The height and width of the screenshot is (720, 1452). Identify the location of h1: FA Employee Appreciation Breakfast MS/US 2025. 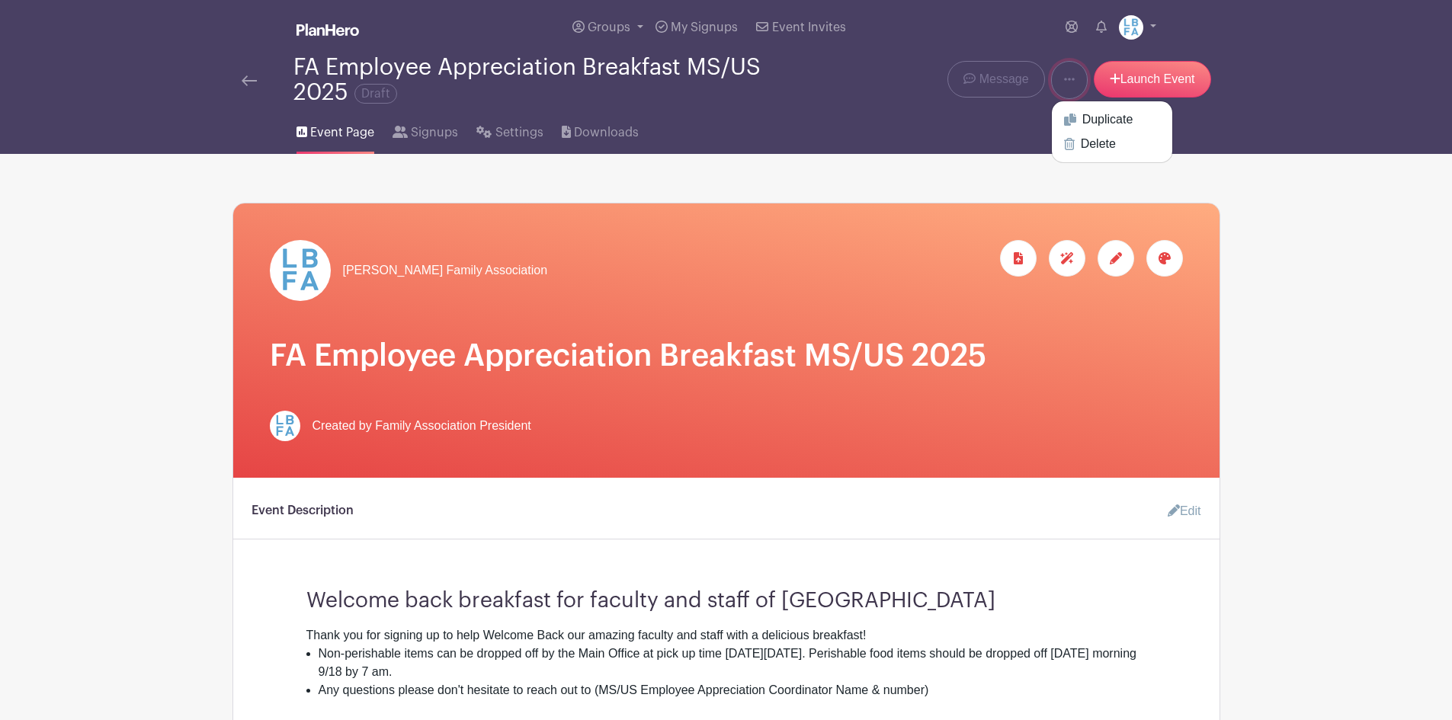
(726, 356).